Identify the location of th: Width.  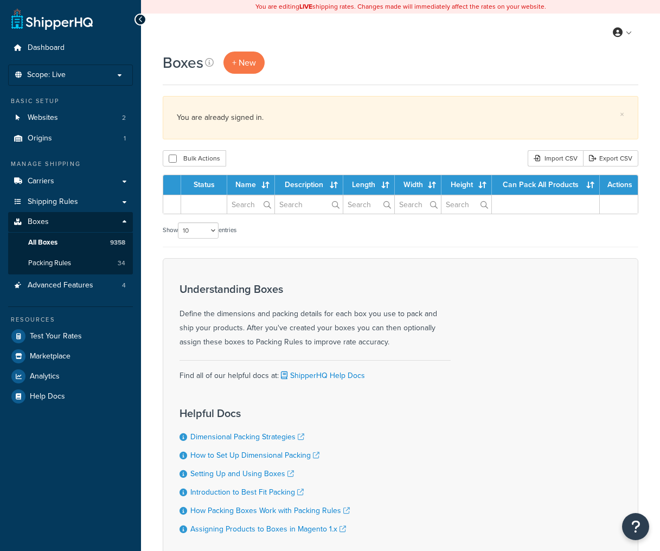
(418, 185).